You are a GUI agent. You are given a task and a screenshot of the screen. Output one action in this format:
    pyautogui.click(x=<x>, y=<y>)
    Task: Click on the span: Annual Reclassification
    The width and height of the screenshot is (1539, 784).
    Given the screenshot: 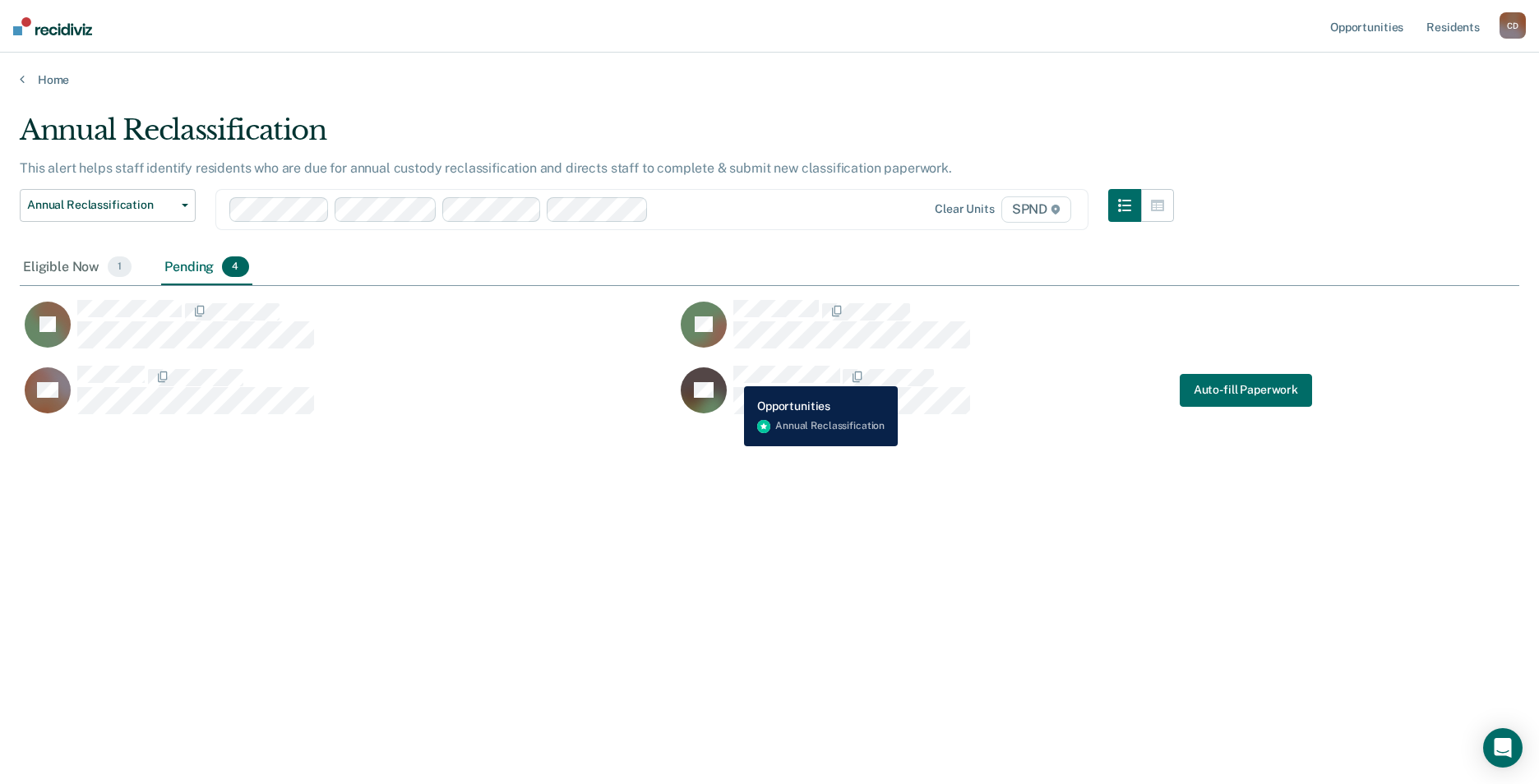 What is the action you would take?
    pyautogui.click(x=101, y=205)
    